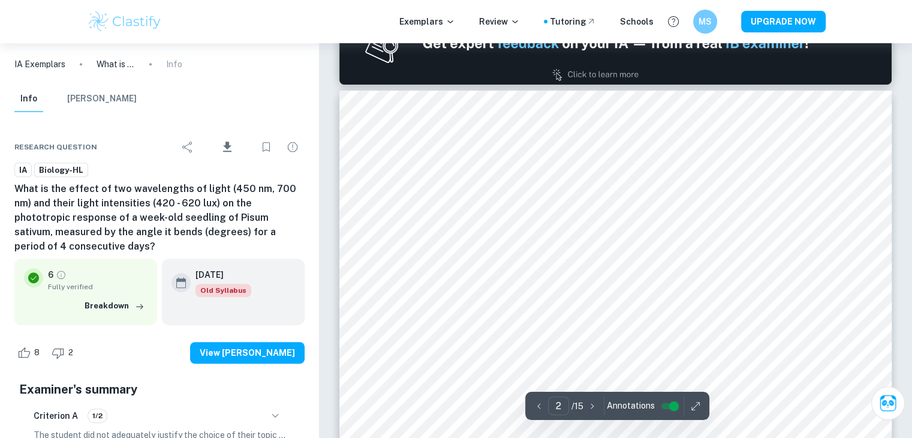  I want to click on a: Biology-HL, so click(61, 170).